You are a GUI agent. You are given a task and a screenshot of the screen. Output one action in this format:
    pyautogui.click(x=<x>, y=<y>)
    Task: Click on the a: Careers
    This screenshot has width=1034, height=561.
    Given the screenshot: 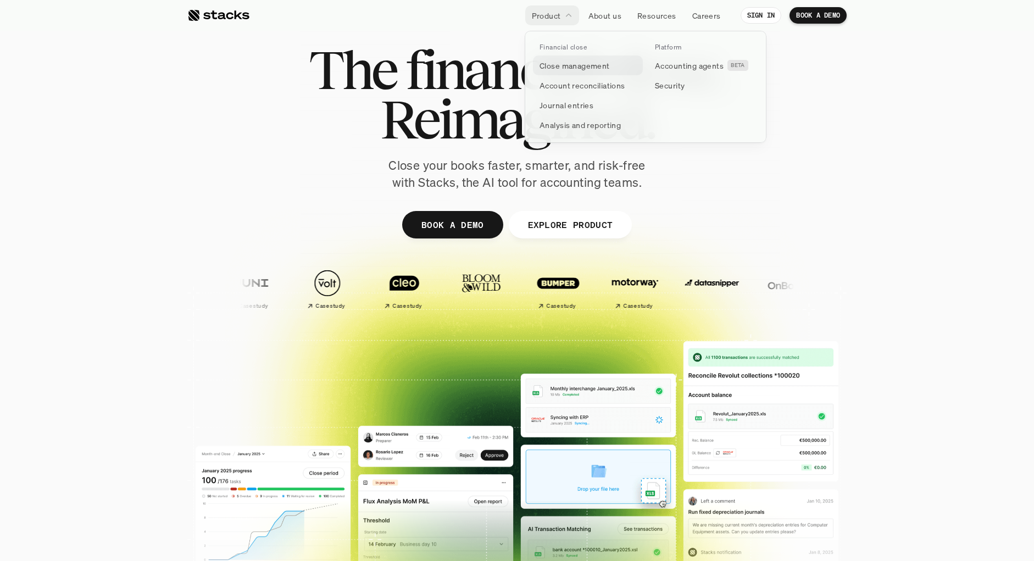 What is the action you would take?
    pyautogui.click(x=707, y=15)
    